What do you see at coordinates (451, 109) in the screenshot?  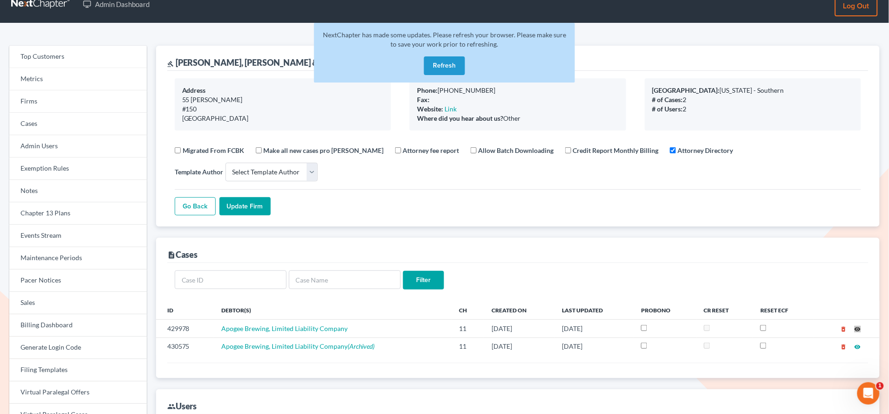 I see `a: Link` at bounding box center [451, 109].